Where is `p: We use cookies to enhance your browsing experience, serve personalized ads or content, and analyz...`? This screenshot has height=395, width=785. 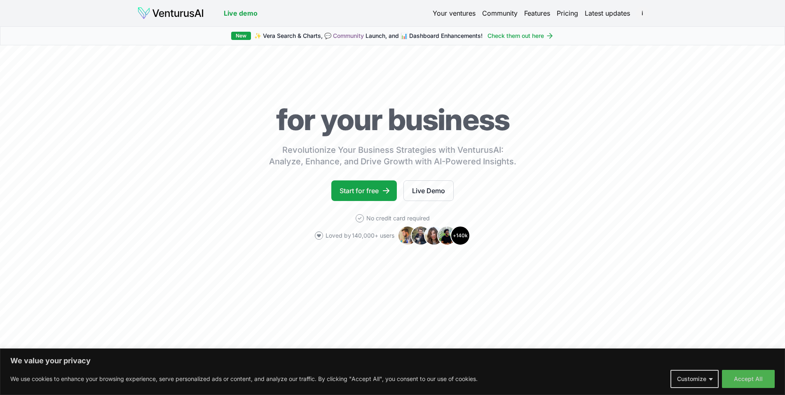
p: We use cookies to enhance your browsing experience, serve personalized ads or content, and analyz... is located at coordinates (244, 379).